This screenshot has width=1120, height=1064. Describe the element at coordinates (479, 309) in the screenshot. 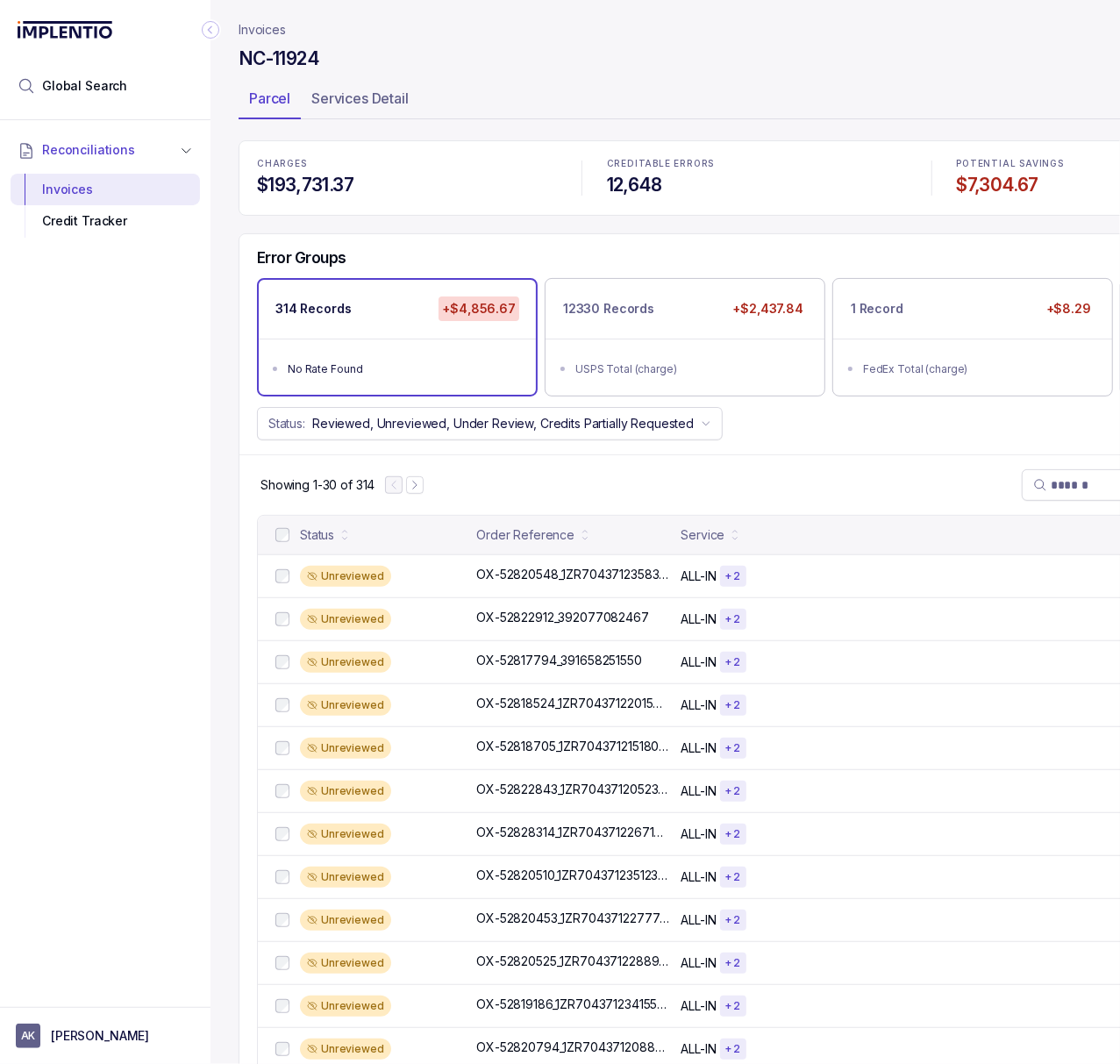

I see `p: +$4,856.67` at that location.